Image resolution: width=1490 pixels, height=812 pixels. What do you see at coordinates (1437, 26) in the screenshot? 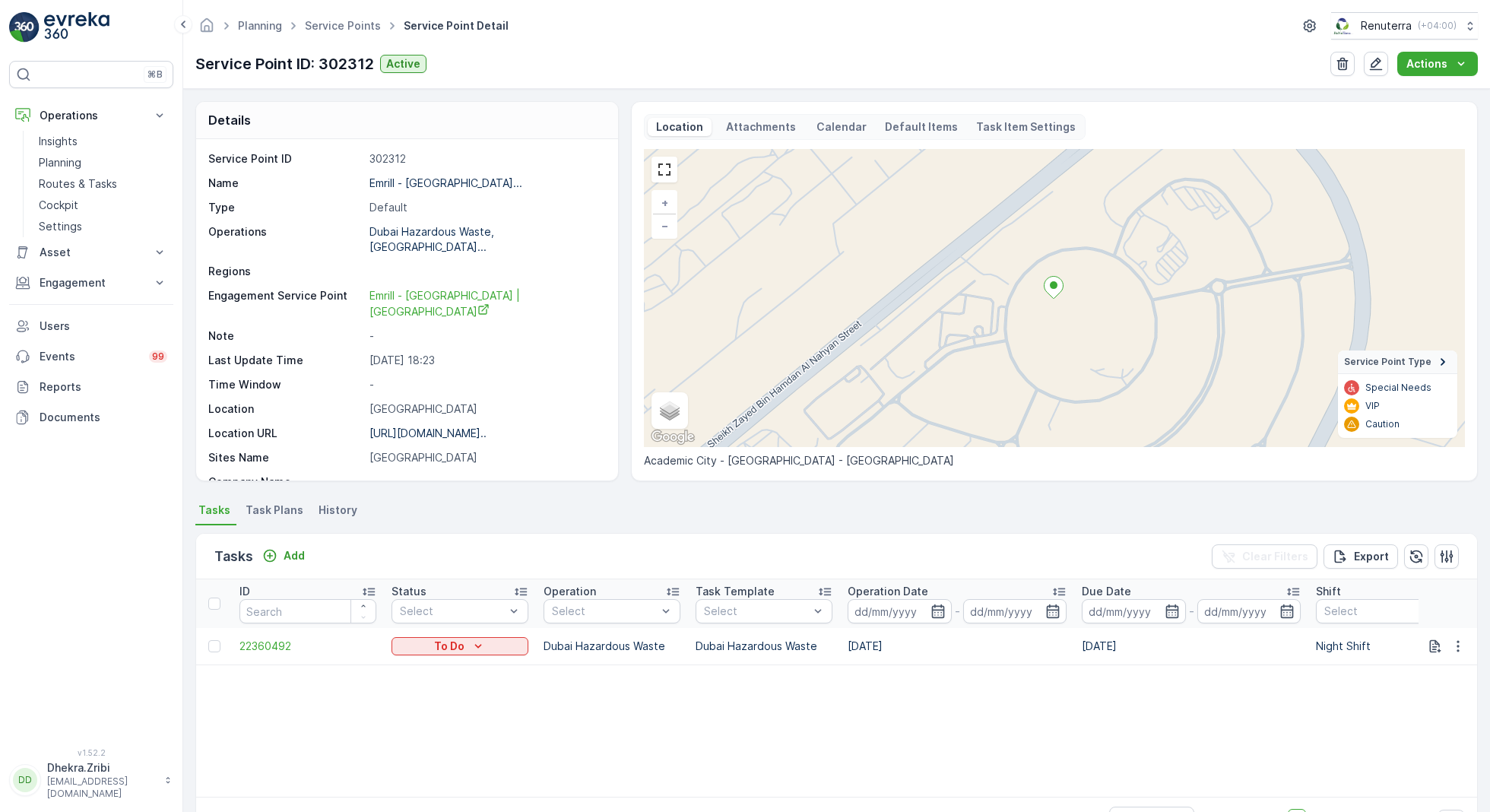
I see `p: ( +04:00 )` at bounding box center [1437, 26].